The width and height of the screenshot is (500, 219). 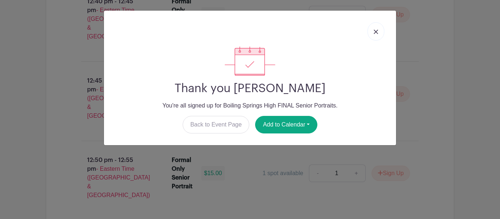 I want to click on button: Add to Calendar, so click(x=286, y=125).